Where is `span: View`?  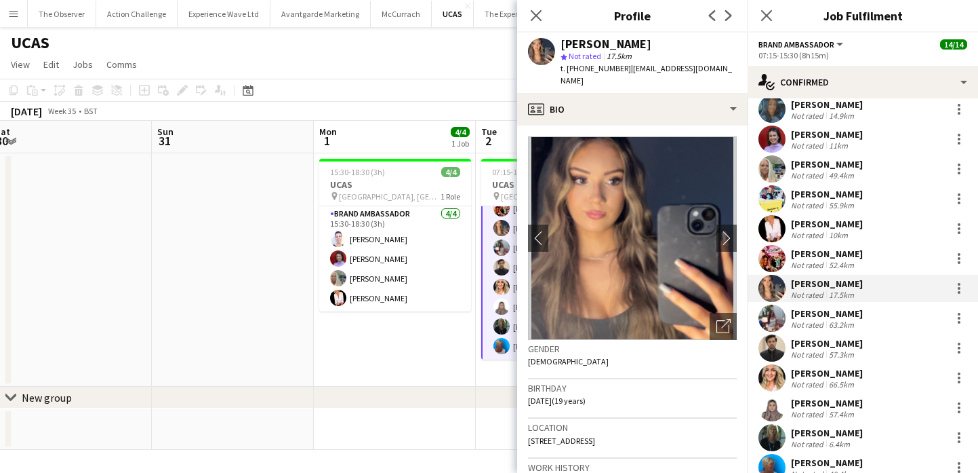
span: View is located at coordinates (20, 64).